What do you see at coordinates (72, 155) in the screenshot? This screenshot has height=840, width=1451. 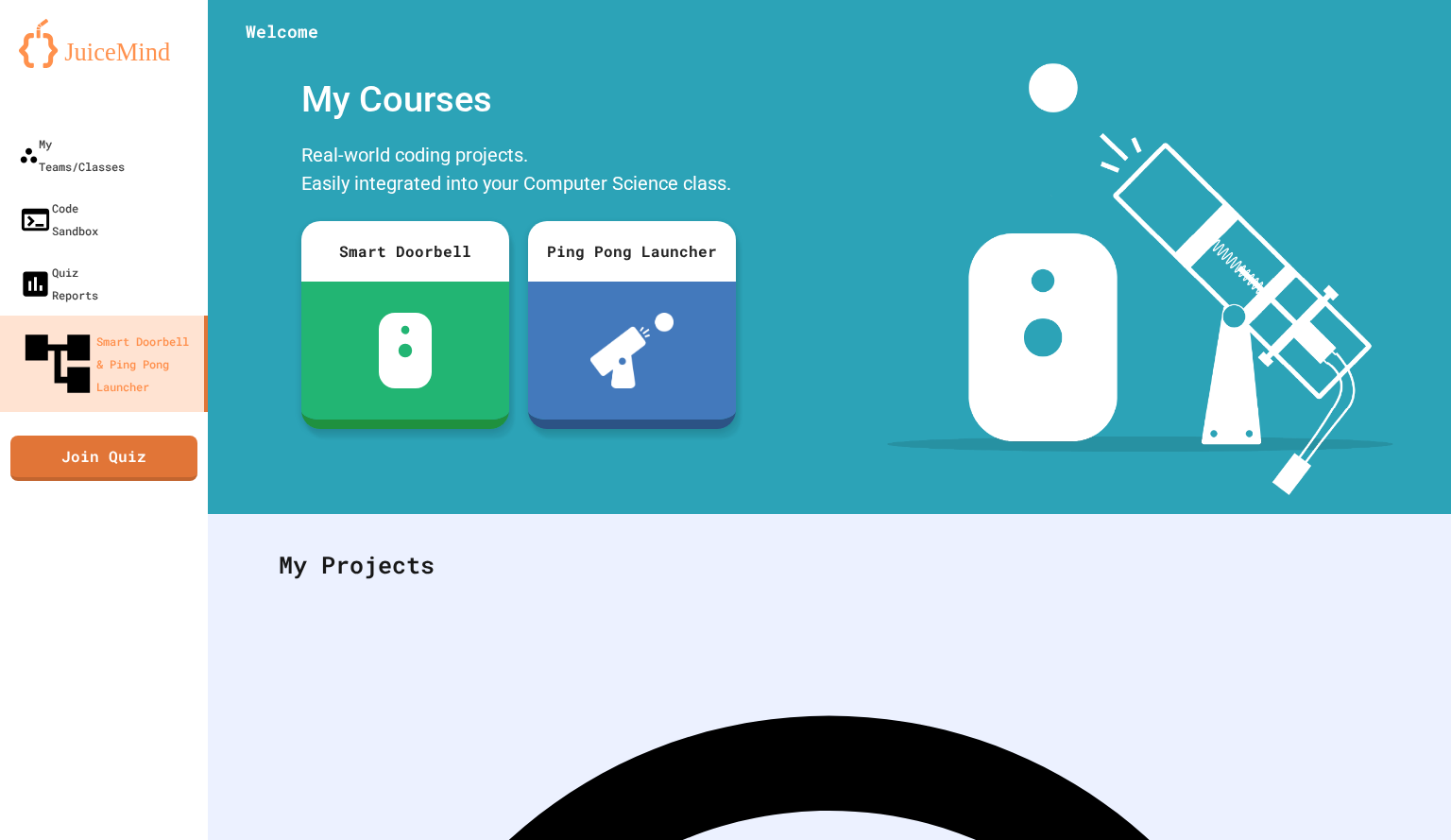 I see `div: My Teams/Classes` at bounding box center [72, 155].